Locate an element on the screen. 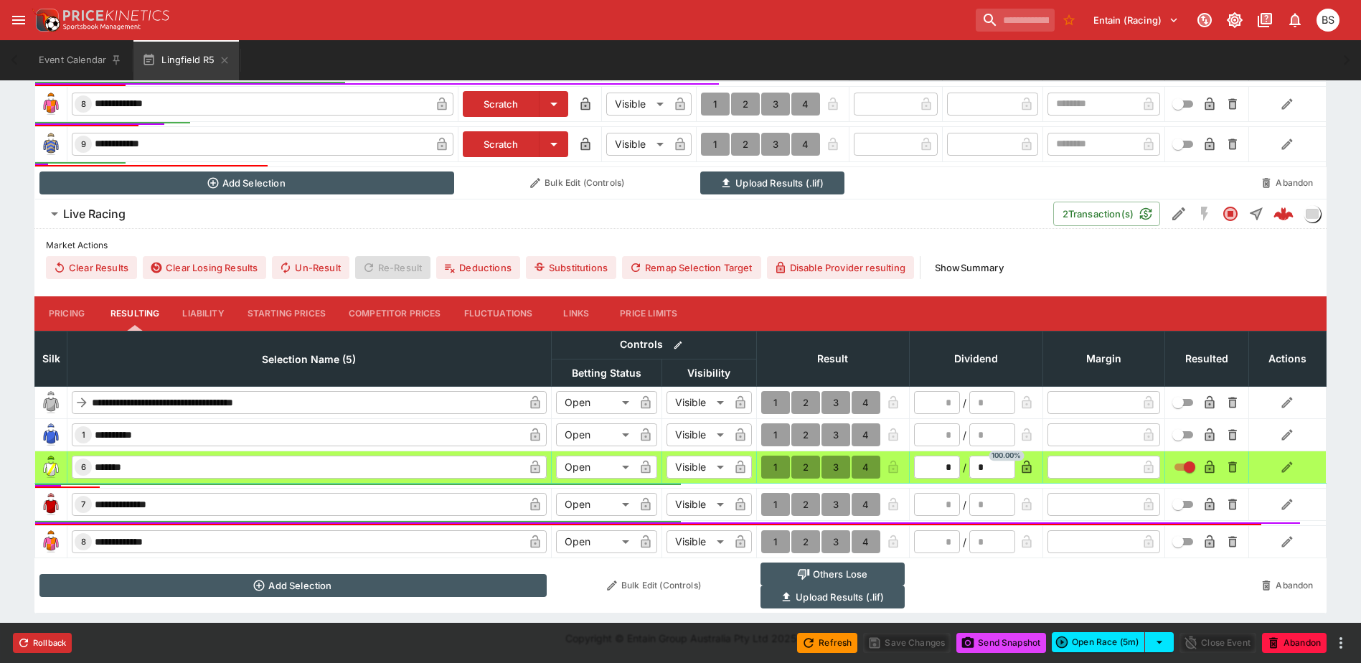  button: 2Transaction(s) is located at coordinates (1107, 214).